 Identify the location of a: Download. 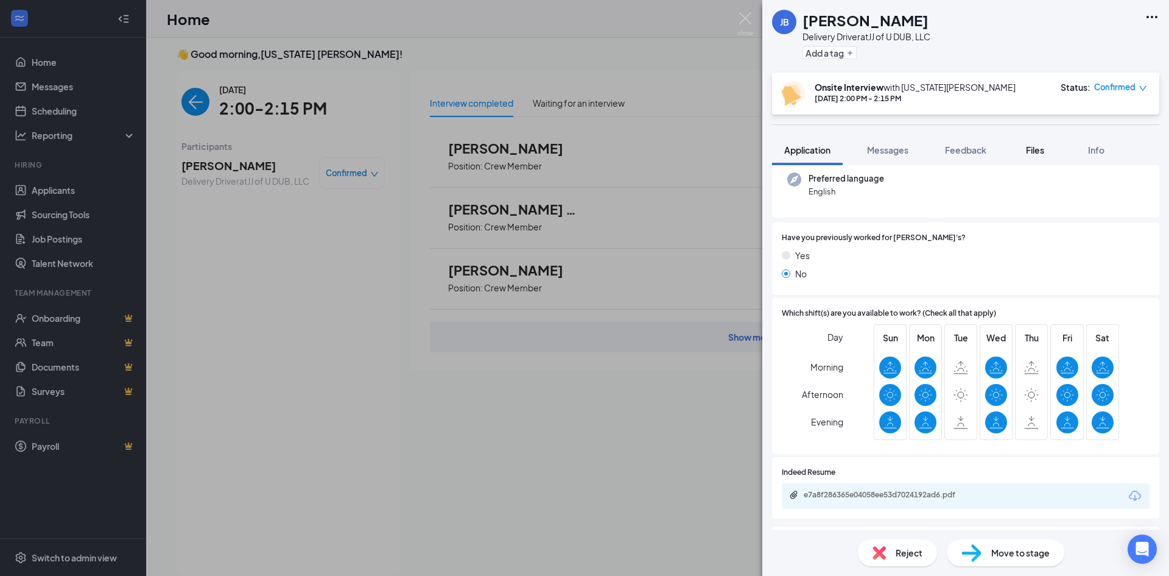
(1135, 496).